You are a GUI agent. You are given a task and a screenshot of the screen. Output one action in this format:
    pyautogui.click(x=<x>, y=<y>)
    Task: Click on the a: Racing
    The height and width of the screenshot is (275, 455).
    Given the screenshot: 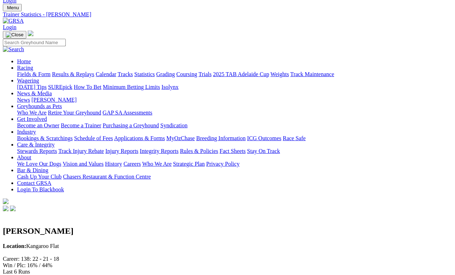 What is the action you would take?
    pyautogui.click(x=25, y=68)
    